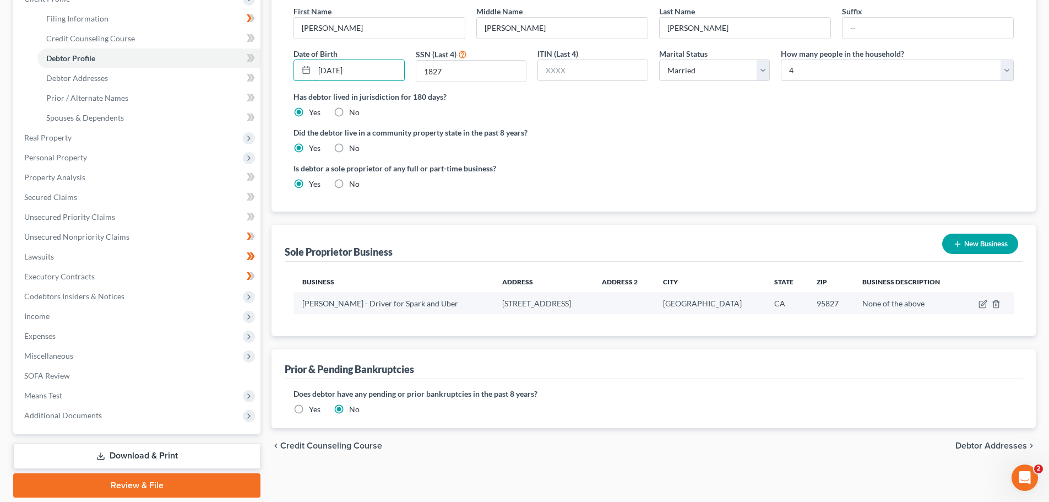 The width and height of the screenshot is (1049, 502). What do you see at coordinates (654, 132) in the screenshot?
I see `label: Did the debtor live in a community property state in the past 8 years?` at bounding box center [654, 132].